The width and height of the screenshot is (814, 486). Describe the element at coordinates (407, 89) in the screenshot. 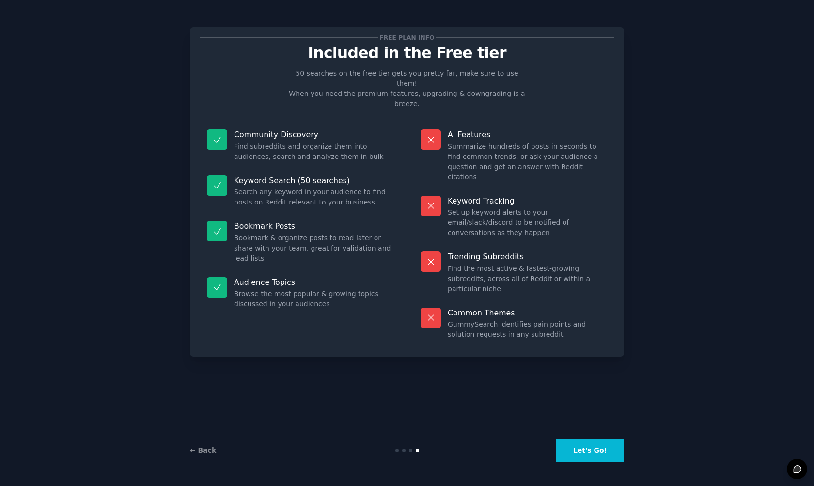

I see `p: 50 searches on the free tier gets you pretty far, make sure to use them! When you need the premiu...` at that location.